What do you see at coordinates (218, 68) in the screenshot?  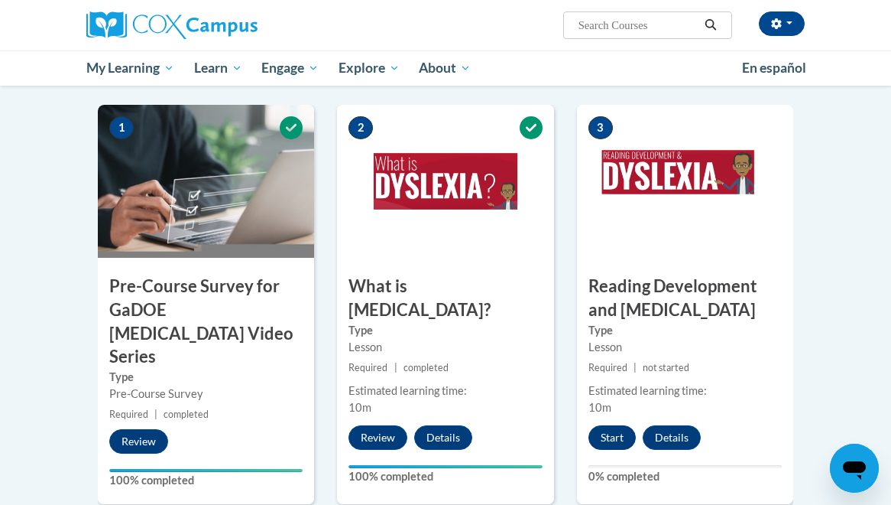 I see `span: Learn` at bounding box center [218, 68].